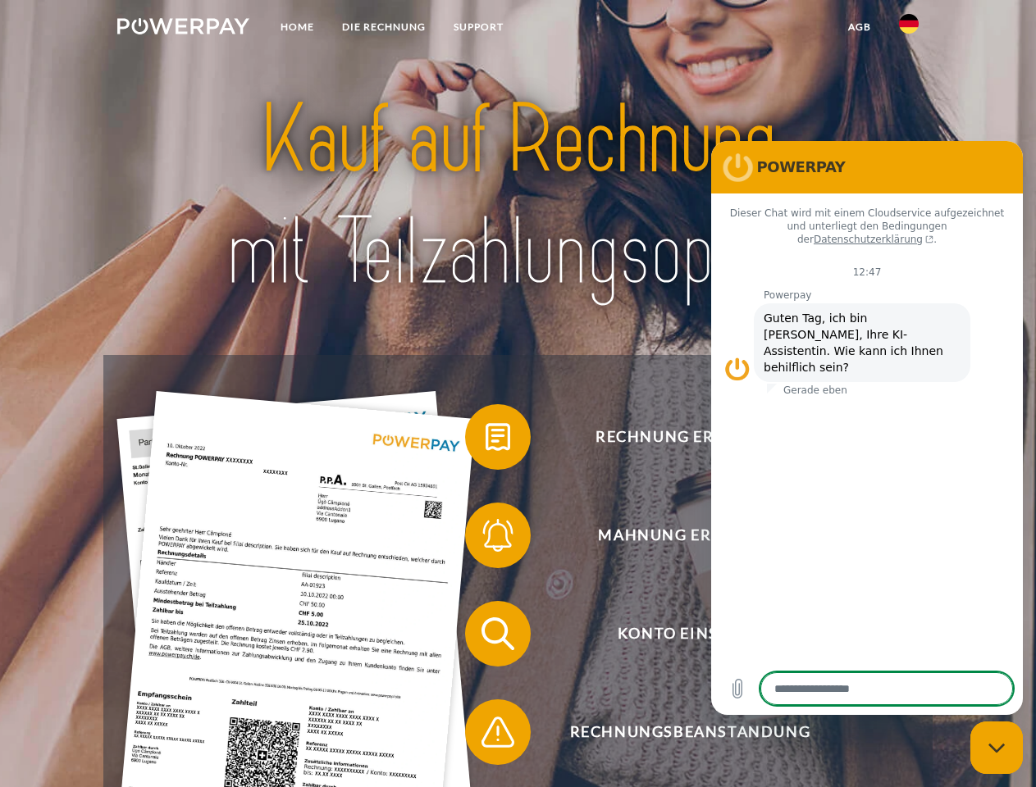 This screenshot has height=787, width=1036. Describe the element at coordinates (678, 634) in the screenshot. I see `button: Konto einsehen` at that location.